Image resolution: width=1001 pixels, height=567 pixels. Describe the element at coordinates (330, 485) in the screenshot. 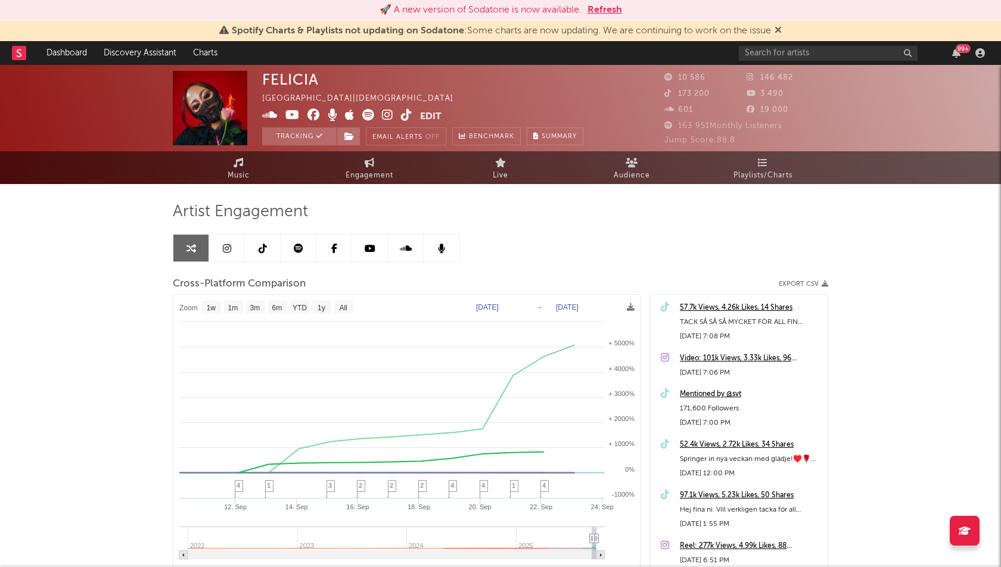

I see `span: 3` at that location.